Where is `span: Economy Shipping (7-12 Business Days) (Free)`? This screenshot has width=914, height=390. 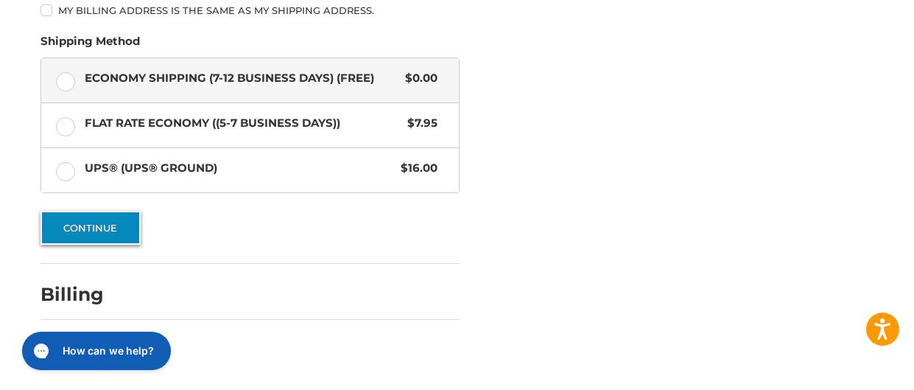
span: Economy Shipping (7-12 Business Days) (Free) is located at coordinates (242, 78).